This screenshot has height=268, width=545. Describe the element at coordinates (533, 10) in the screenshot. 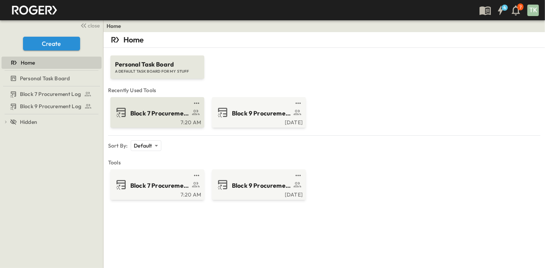

I see `button: TK` at that location.